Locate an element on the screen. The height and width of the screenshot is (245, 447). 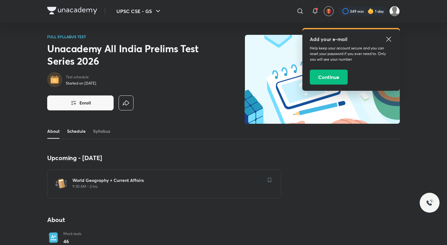
button: Enroll is located at coordinates (80, 103).